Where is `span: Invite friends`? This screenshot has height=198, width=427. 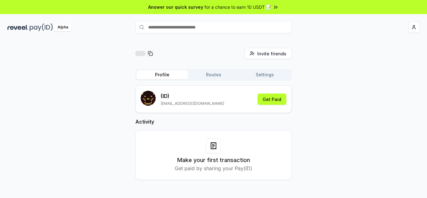
span: Invite friends is located at coordinates (271, 53).